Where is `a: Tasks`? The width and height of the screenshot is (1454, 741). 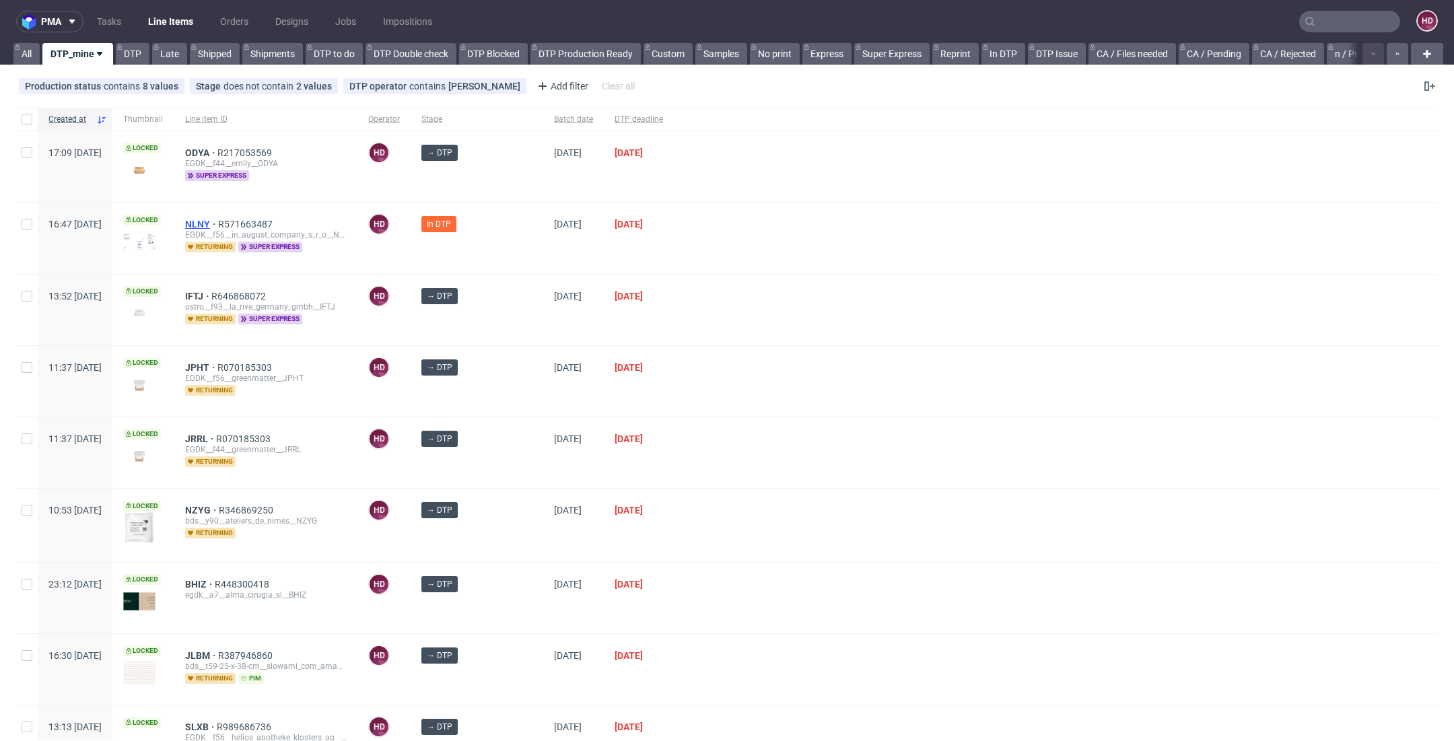
a: Tasks is located at coordinates (109, 22).